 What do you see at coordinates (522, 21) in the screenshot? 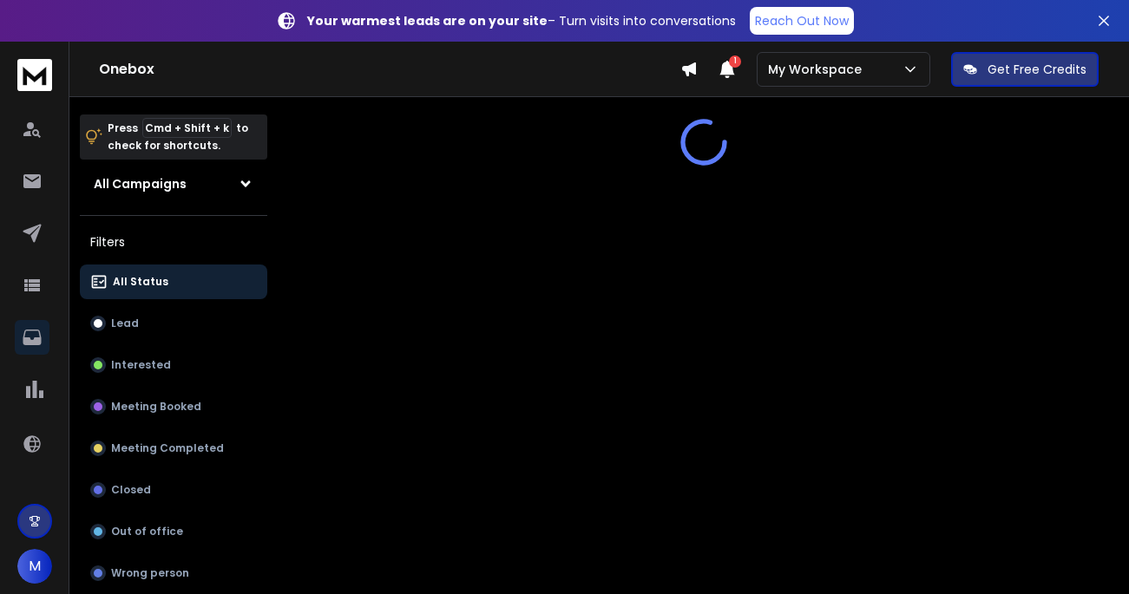
I see `p: – Turn visits into conversations` at bounding box center [522, 21].